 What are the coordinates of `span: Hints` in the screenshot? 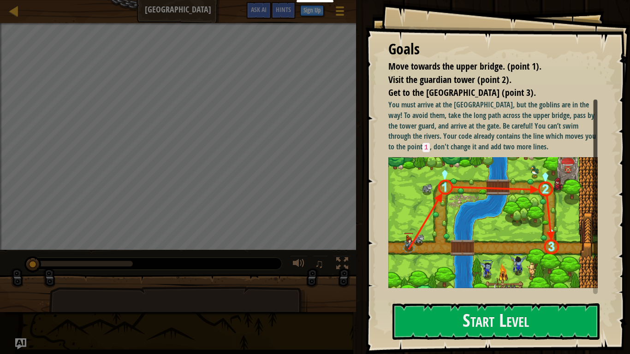 It's located at (283, 9).